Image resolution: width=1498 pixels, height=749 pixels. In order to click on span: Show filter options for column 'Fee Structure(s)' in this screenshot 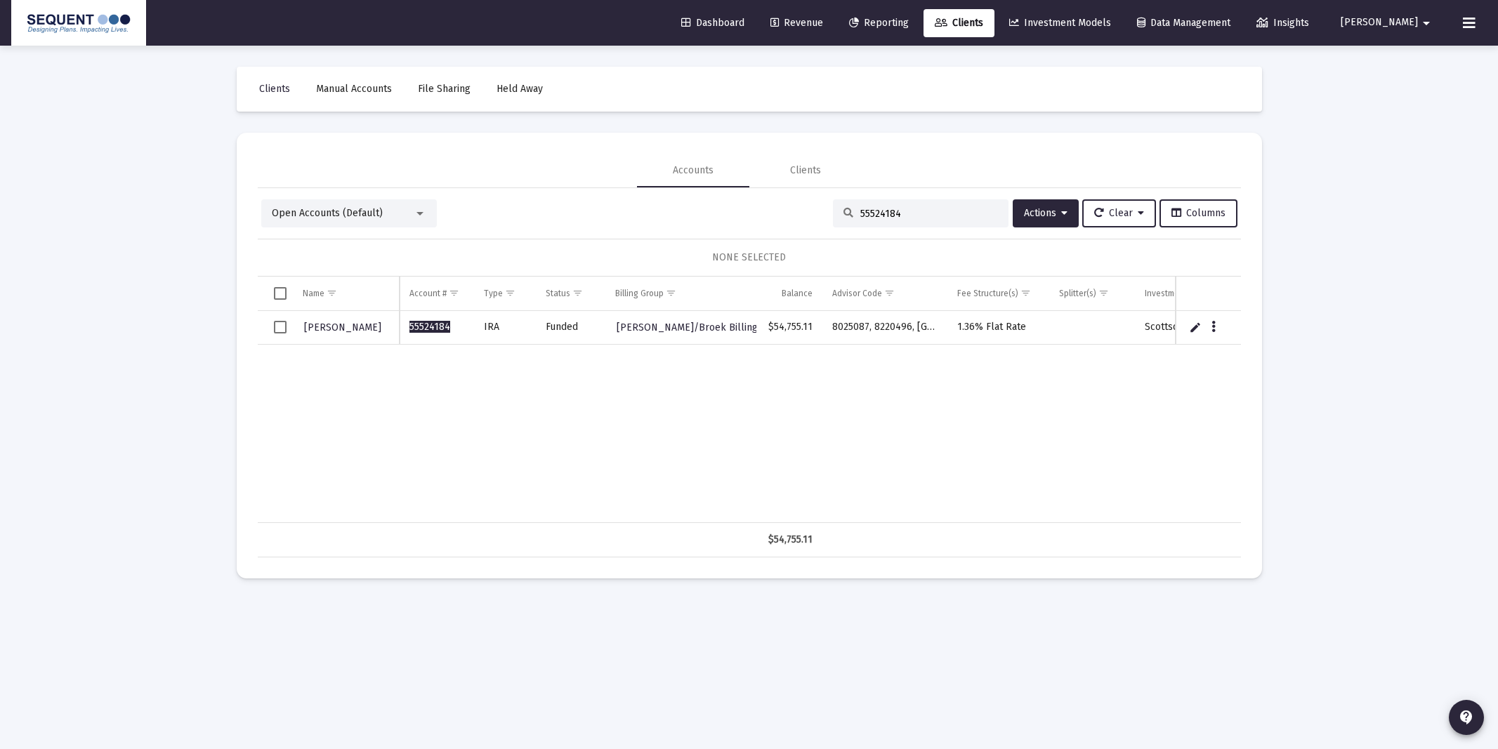, I will do `click(1025, 293)`.